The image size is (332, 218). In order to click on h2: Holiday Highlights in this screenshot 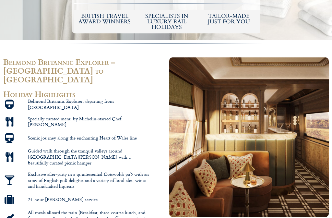, I will do `click(63, 94)`.